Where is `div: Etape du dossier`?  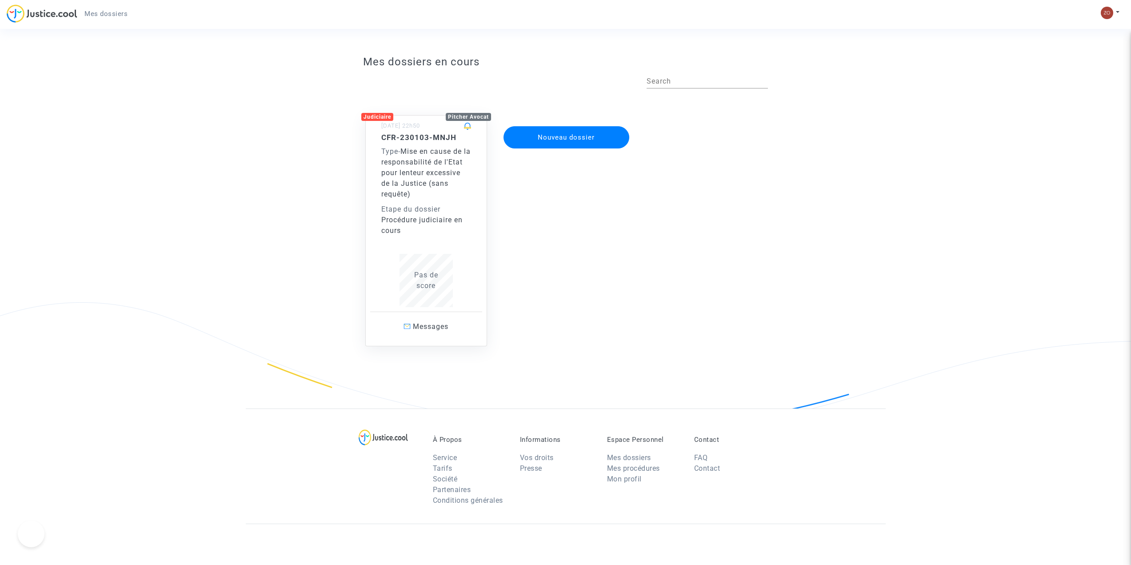 div: Etape du dossier is located at coordinates (426, 209).